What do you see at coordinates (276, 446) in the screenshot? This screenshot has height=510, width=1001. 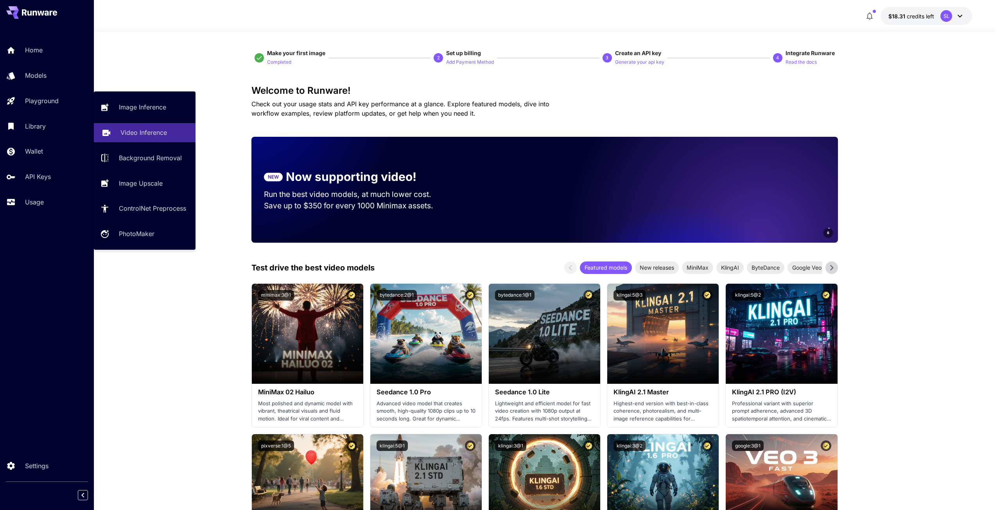 I see `button: pixverse:1@5` at bounding box center [276, 446].